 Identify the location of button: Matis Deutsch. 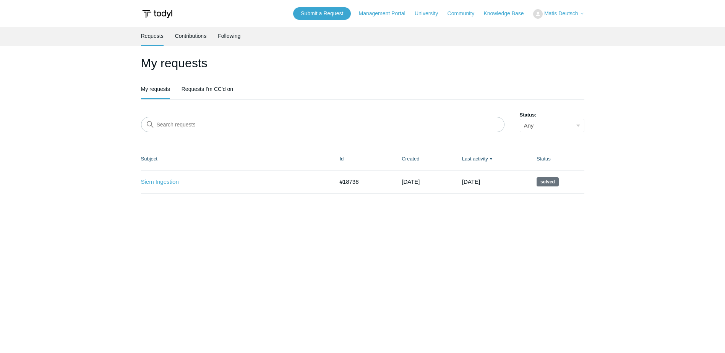
(559, 14).